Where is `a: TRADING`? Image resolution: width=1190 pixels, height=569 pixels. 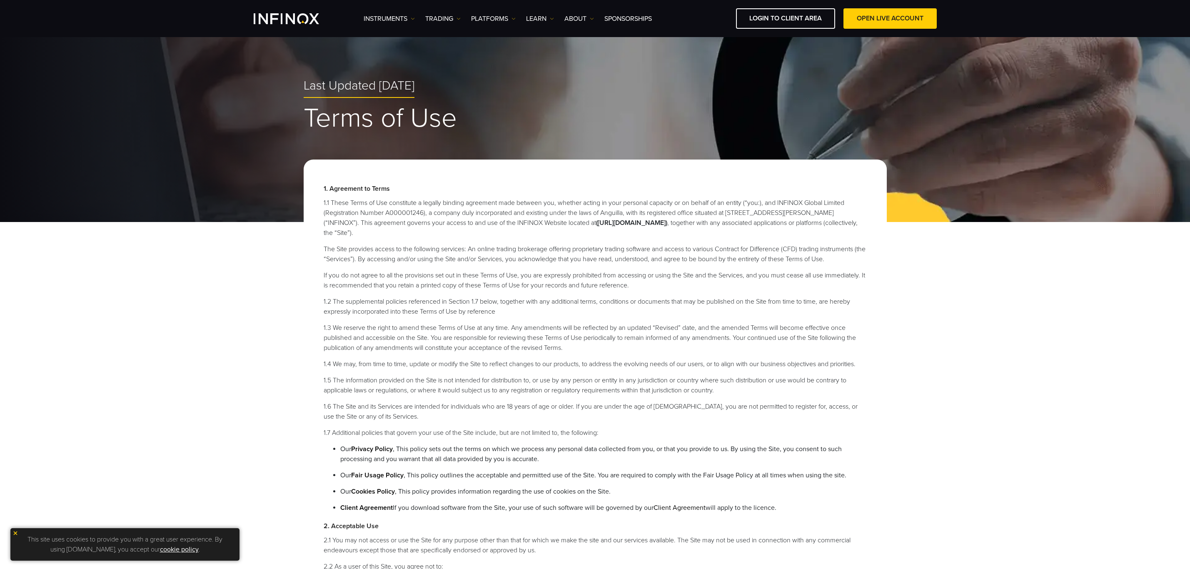
a: TRADING is located at coordinates (443, 19).